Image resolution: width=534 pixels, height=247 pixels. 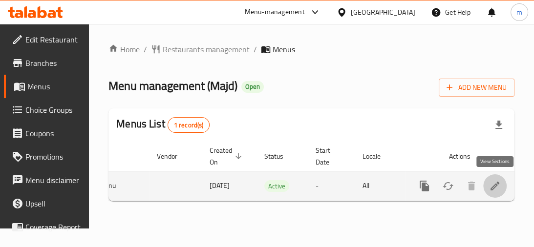 I want to click on a: Branches, so click(x=46, y=63).